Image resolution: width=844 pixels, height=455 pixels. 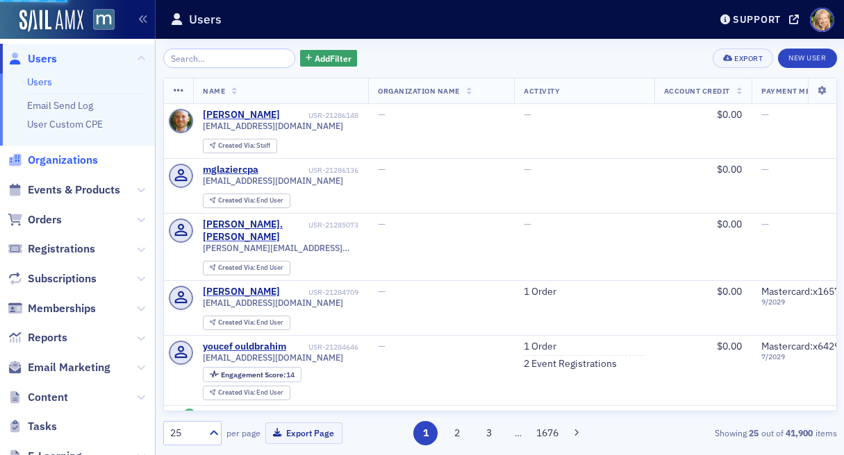 What do you see at coordinates (419, 91) in the screenshot?
I see `span: Organization Name` at bounding box center [419, 91].